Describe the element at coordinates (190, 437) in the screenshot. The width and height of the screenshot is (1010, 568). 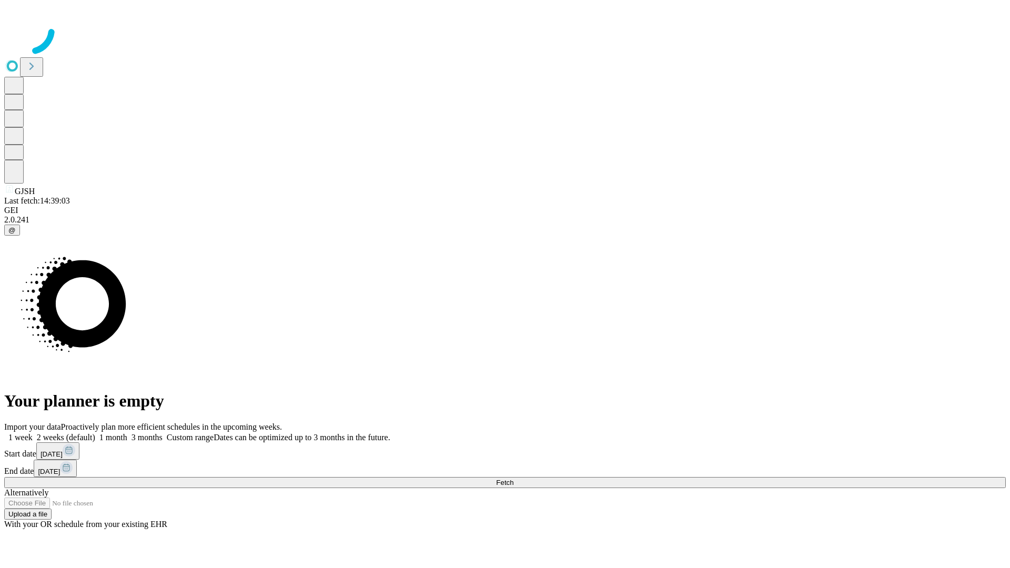
I see `span: Custom range` at that location.